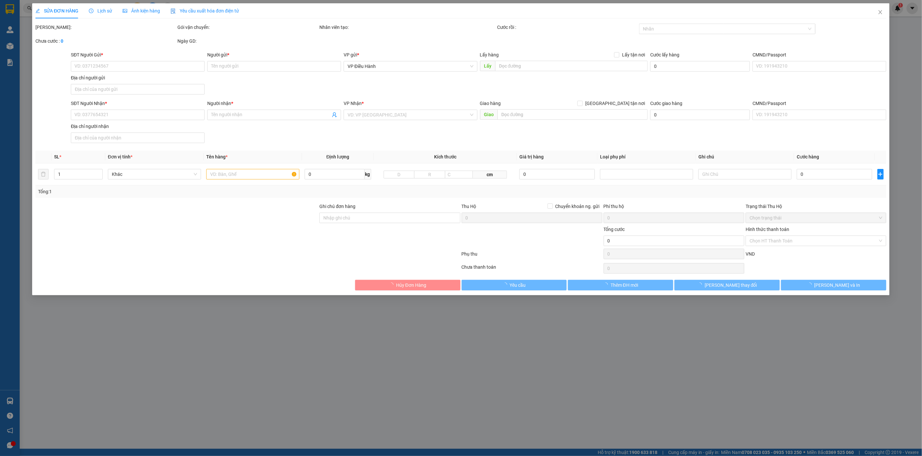 The height and width of the screenshot is (456, 922). What do you see at coordinates (808, 157) in the screenshot?
I see `span: Cước hàng` at bounding box center [808, 157].